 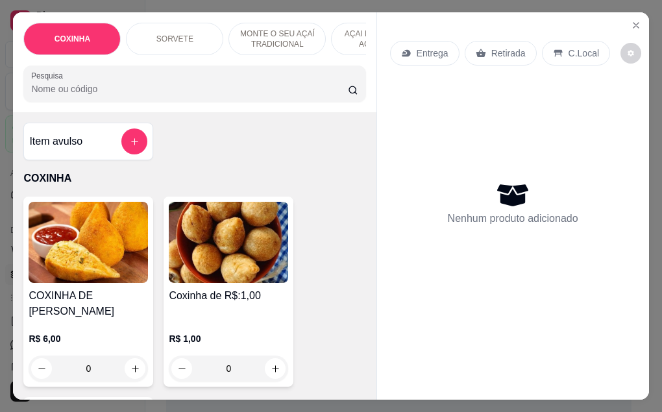 What do you see at coordinates (636, 25) in the screenshot?
I see `button: Close` at bounding box center [636, 25].